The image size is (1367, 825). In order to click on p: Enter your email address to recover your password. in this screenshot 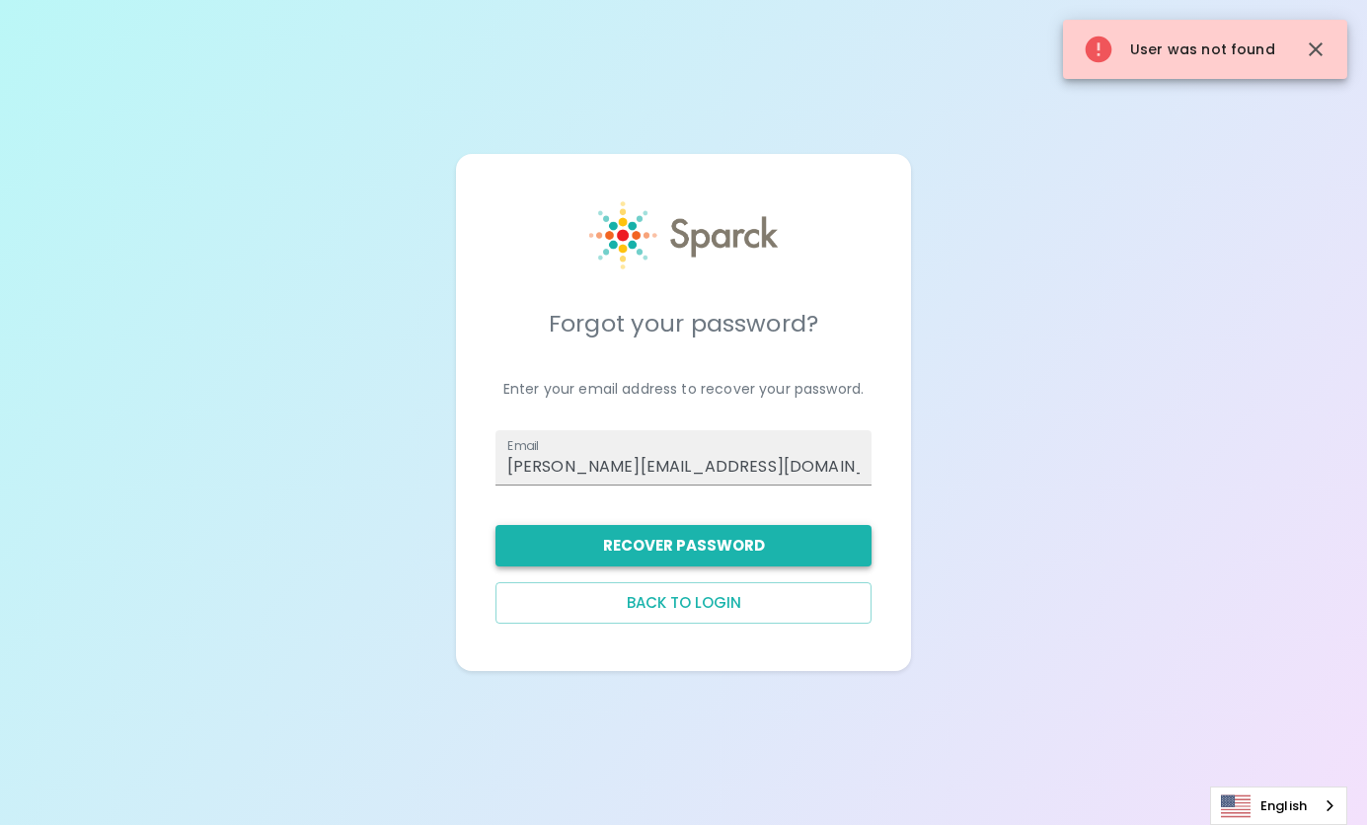, I will do `click(684, 389)`.